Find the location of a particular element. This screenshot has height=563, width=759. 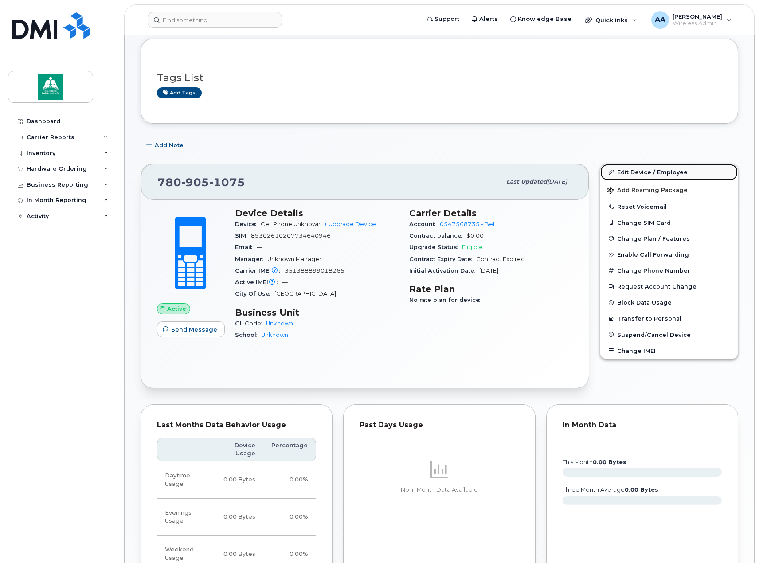

text: this month is located at coordinates (594, 462).